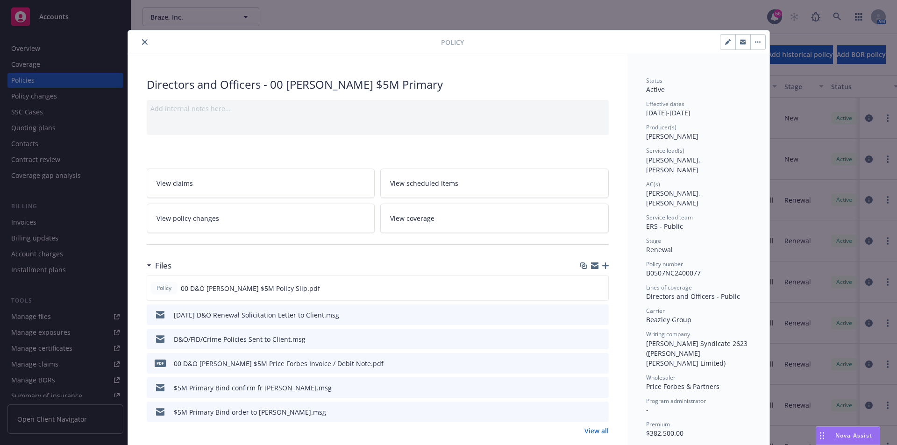 This screenshot has width=897, height=445. Describe the element at coordinates (669, 287) in the screenshot. I see `span: Lines of coverage` at that location.